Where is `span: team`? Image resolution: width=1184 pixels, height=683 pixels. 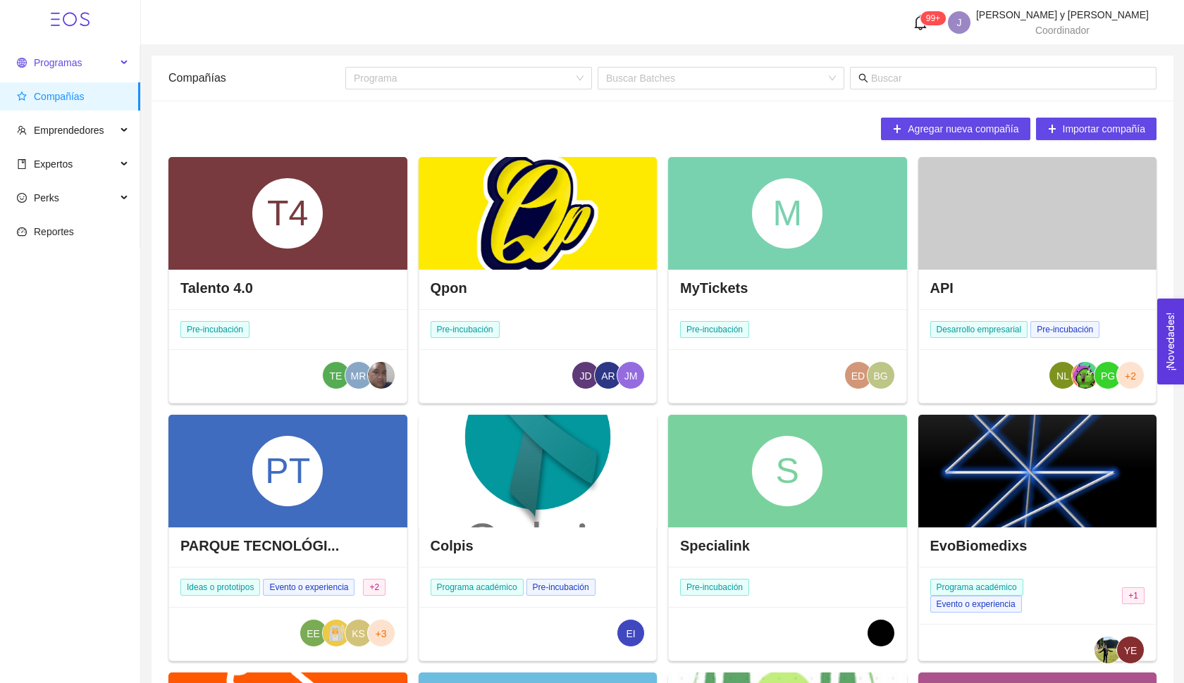 span: team is located at coordinates (22, 130).